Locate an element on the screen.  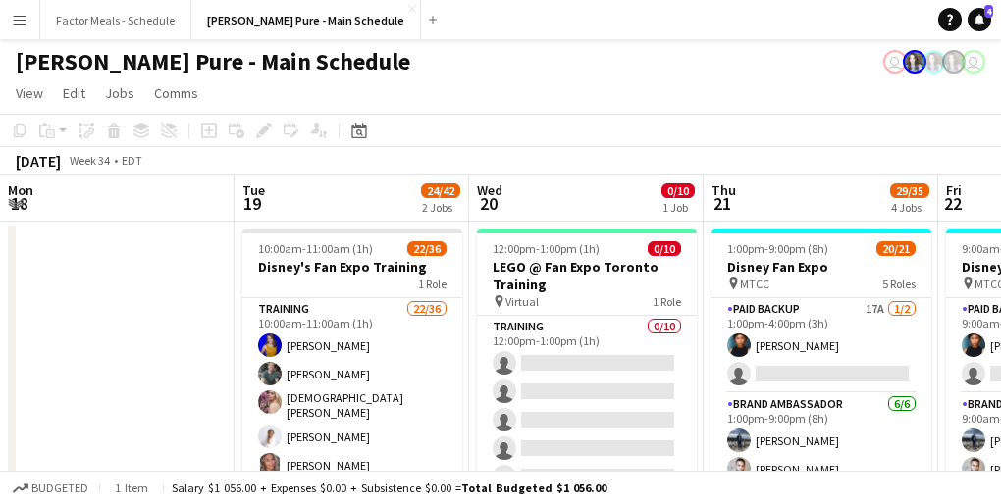
a: View is located at coordinates (29, 93).